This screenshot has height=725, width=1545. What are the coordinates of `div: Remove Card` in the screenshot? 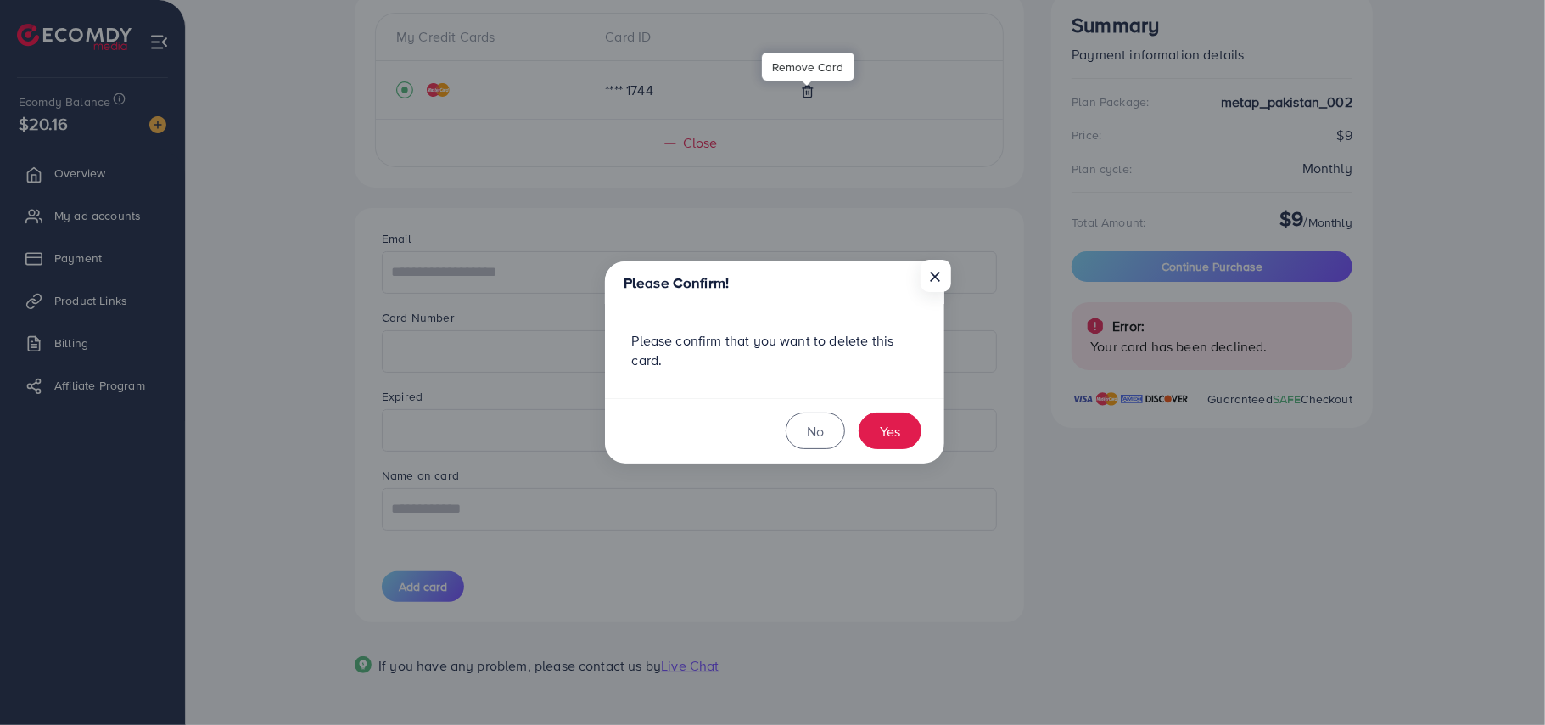 It's located at (808, 66).